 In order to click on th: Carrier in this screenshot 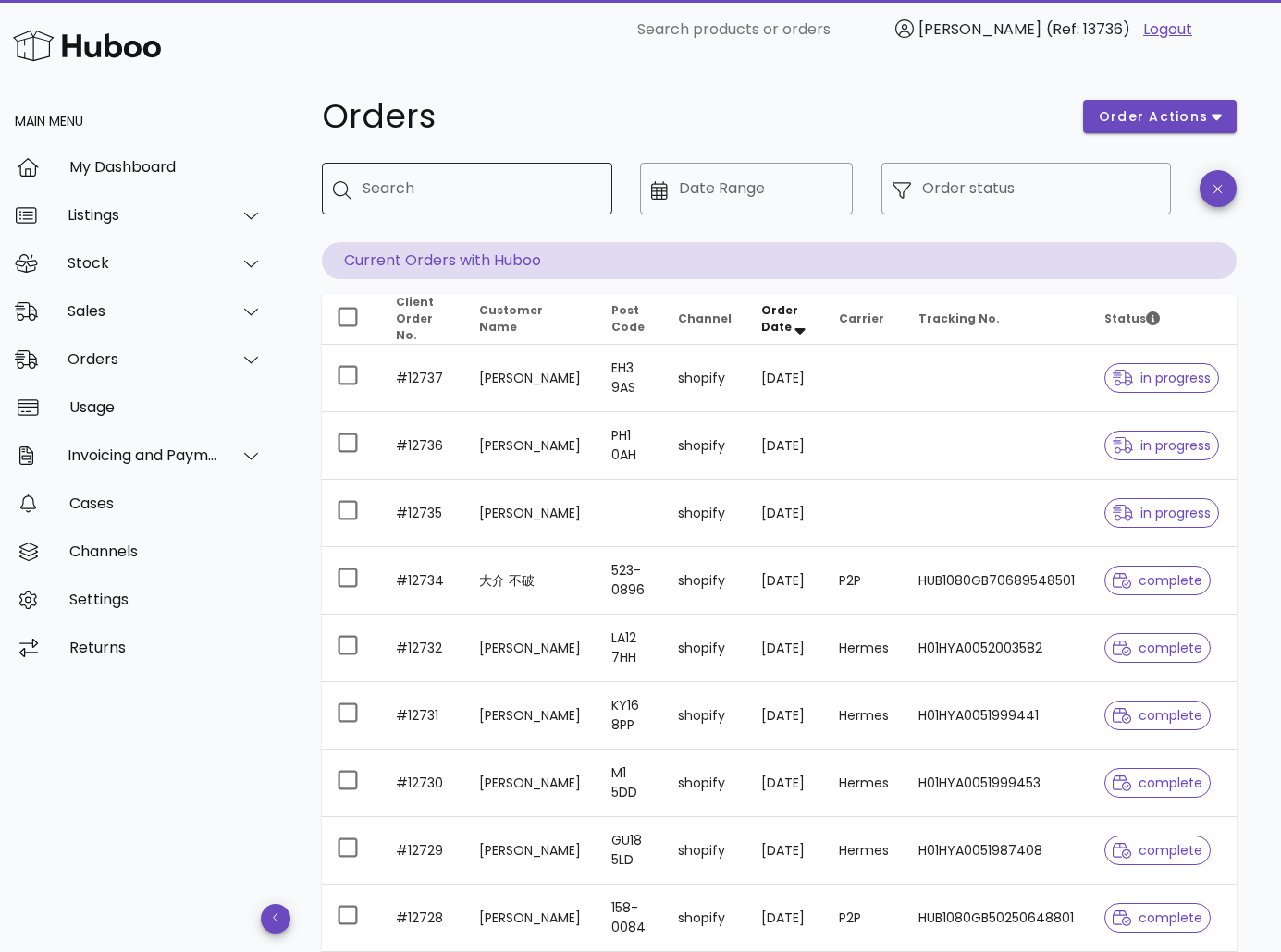, I will do `click(863, 319)`.